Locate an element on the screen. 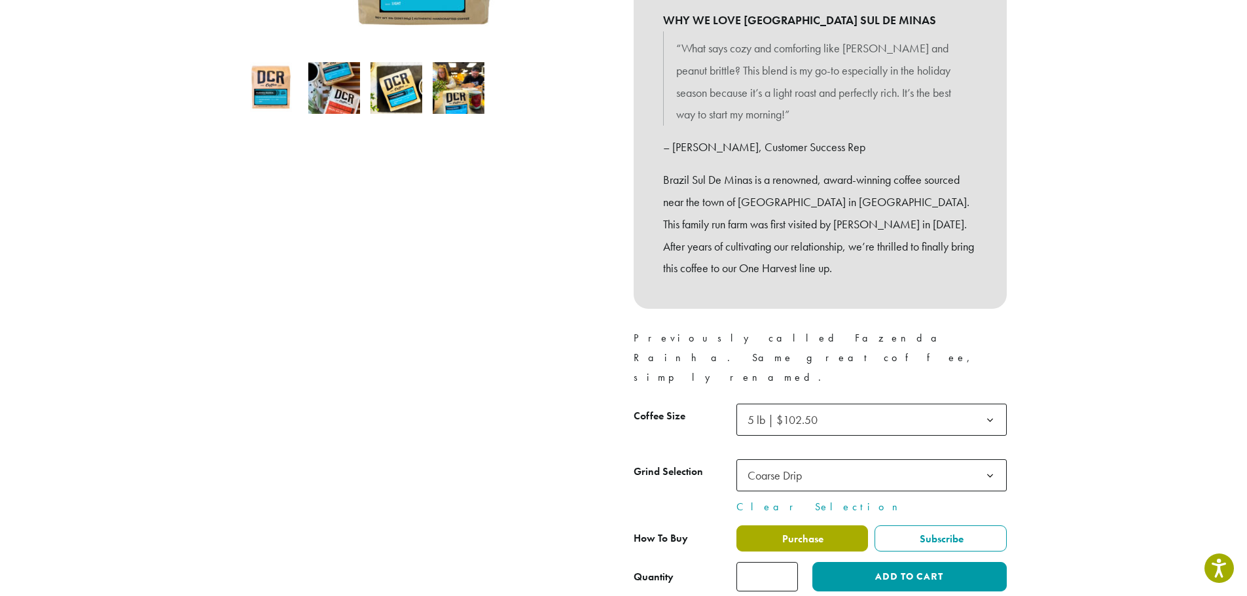 Image resolution: width=1247 pixels, height=596 pixels. img: Brazil Sul De Minas is located at coordinates (272, 88).